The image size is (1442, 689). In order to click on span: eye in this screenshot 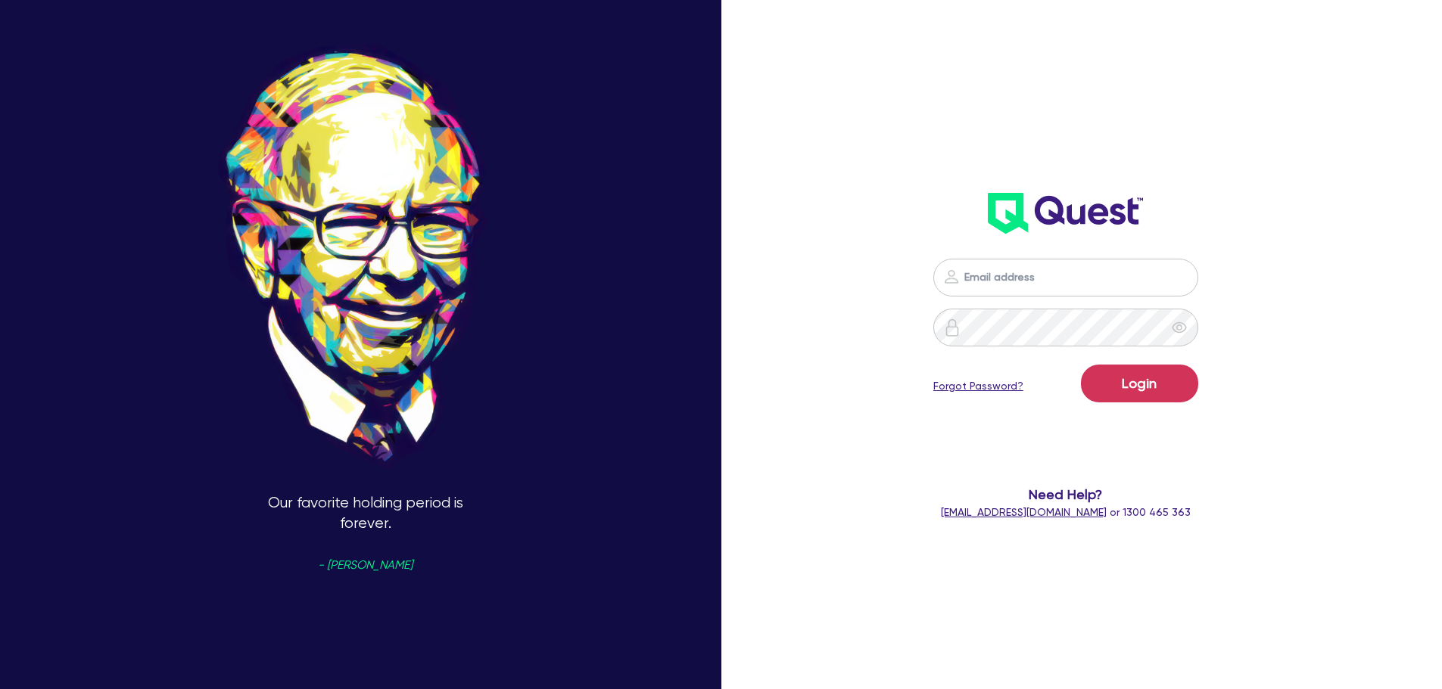, I will do `click(1179, 328)`.